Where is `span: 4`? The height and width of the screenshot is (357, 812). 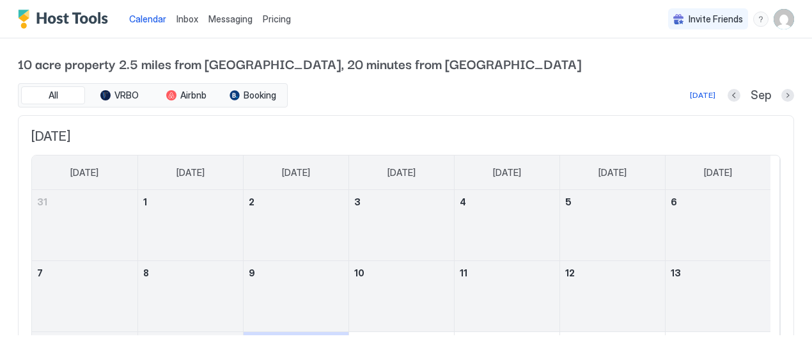 span: 4 is located at coordinates (463, 201).